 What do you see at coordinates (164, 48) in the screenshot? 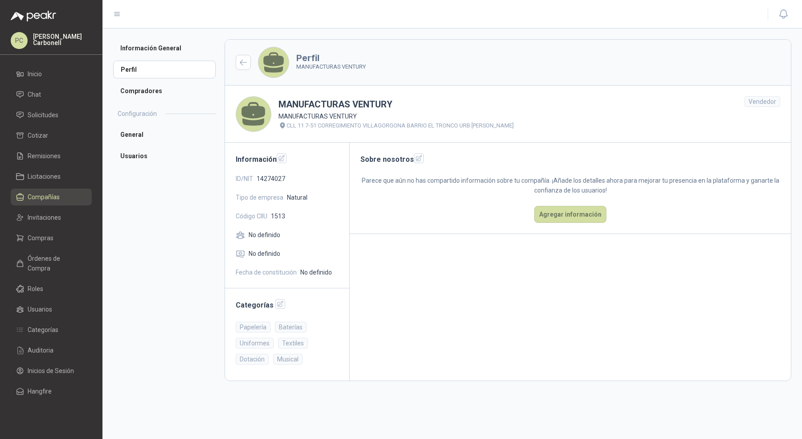
I see `a: Información General` at bounding box center [164, 48].